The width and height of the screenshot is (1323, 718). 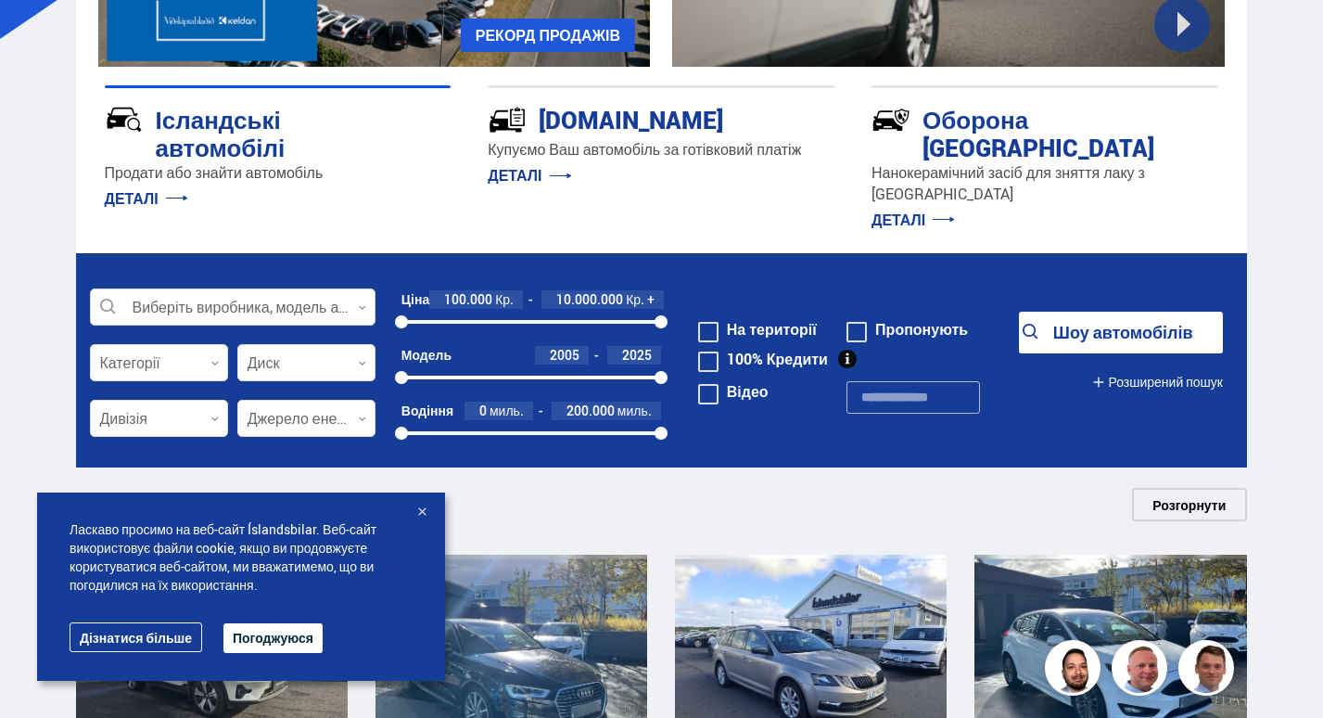 I want to click on font: 100% Кредити, so click(x=777, y=359).